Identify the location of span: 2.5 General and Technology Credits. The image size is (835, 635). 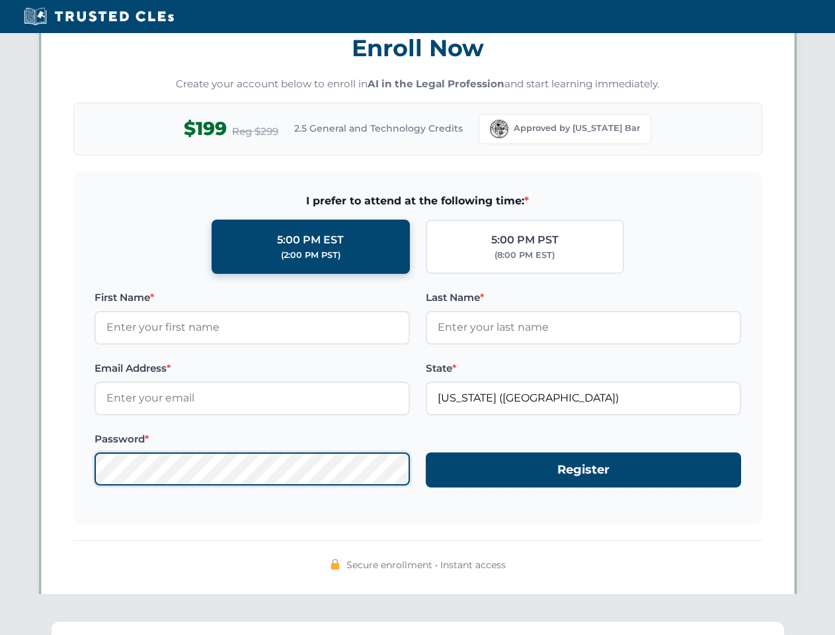
(378, 128).